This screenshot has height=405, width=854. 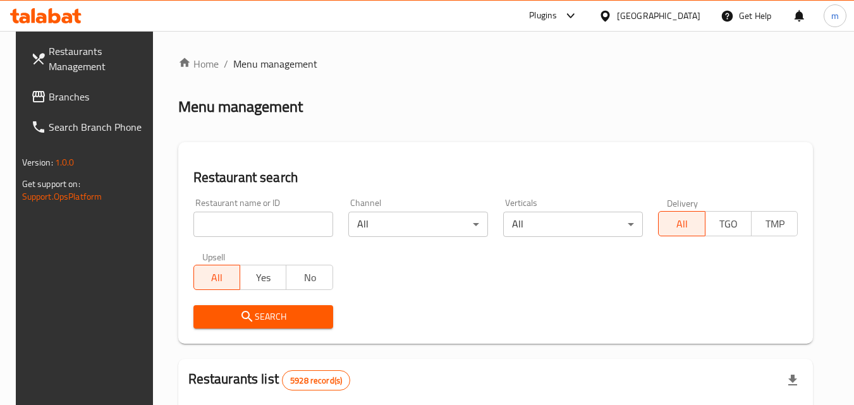 What do you see at coordinates (62, 197) in the screenshot?
I see `a: Support.OpsPlatform` at bounding box center [62, 197].